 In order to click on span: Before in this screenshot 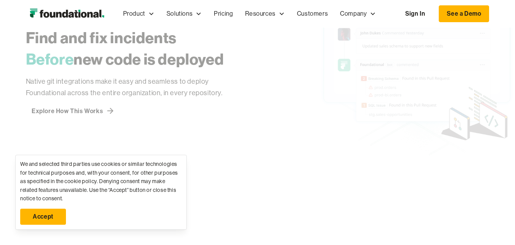, I will do `click(50, 59)`.